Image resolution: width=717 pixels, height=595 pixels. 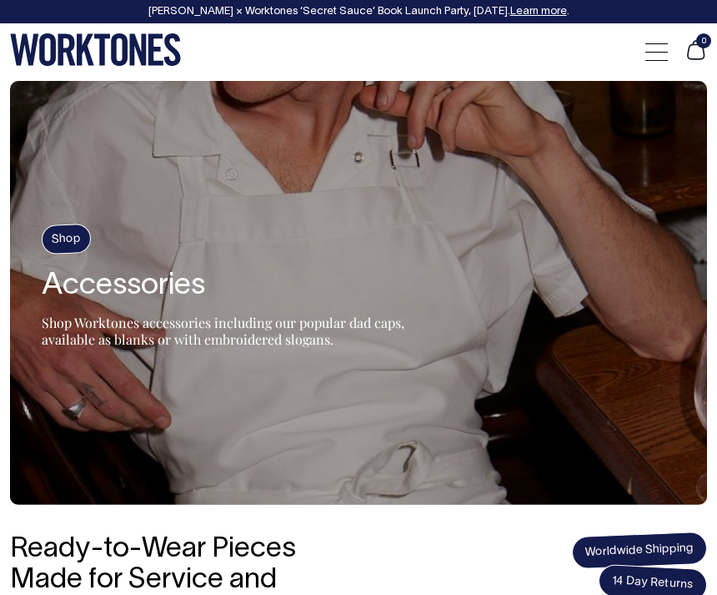 What do you see at coordinates (639, 551) in the screenshot?
I see `span: Worldwide Shipping` at bounding box center [639, 551].